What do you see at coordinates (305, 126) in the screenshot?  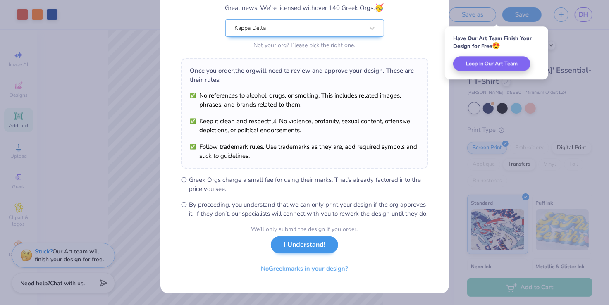 I see `li: Keep it clean and respectful. No violence, profanity, sexual content, offensive depictions, or po...` at bounding box center [305, 126].